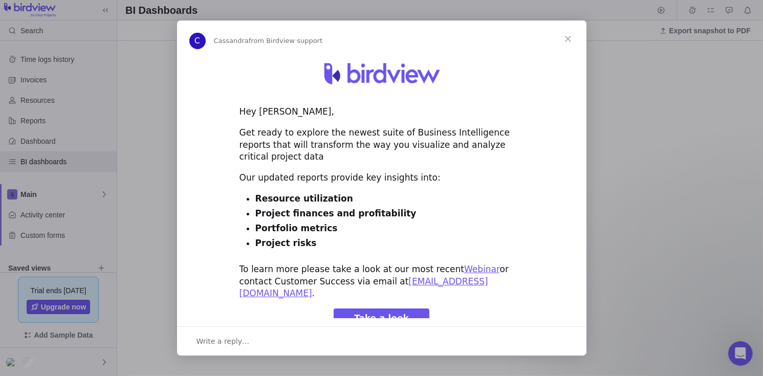  What do you see at coordinates (285, 40) in the screenshot?
I see `span: from Birdview support` at bounding box center [285, 40].